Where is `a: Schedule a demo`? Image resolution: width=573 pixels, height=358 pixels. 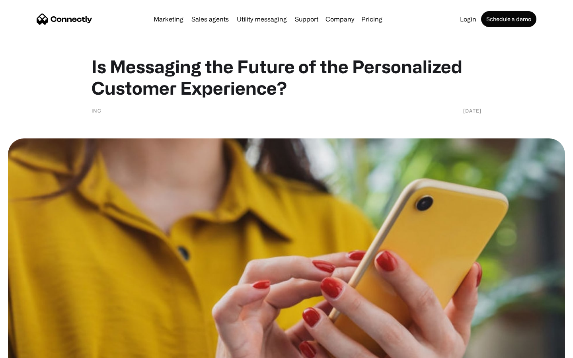
a: Schedule a demo is located at coordinates (508, 19).